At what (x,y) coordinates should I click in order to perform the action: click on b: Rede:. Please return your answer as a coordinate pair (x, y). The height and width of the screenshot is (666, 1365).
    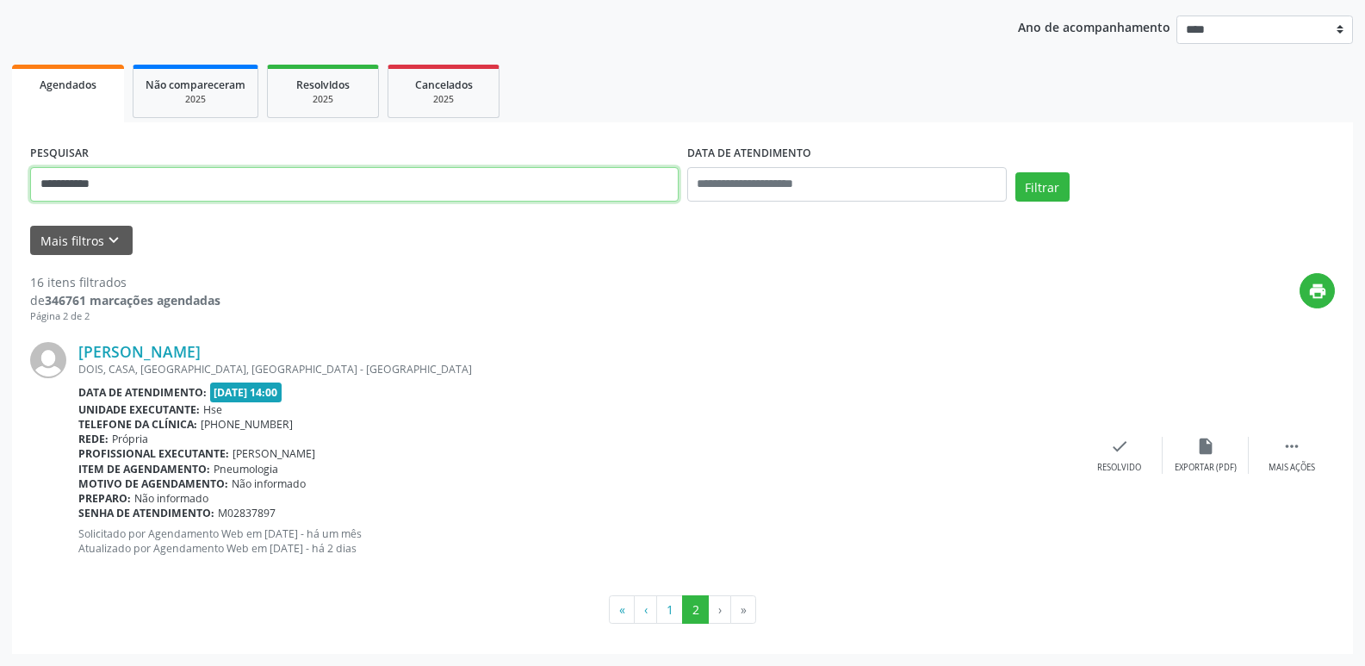
    Looking at the image, I should click on (93, 438).